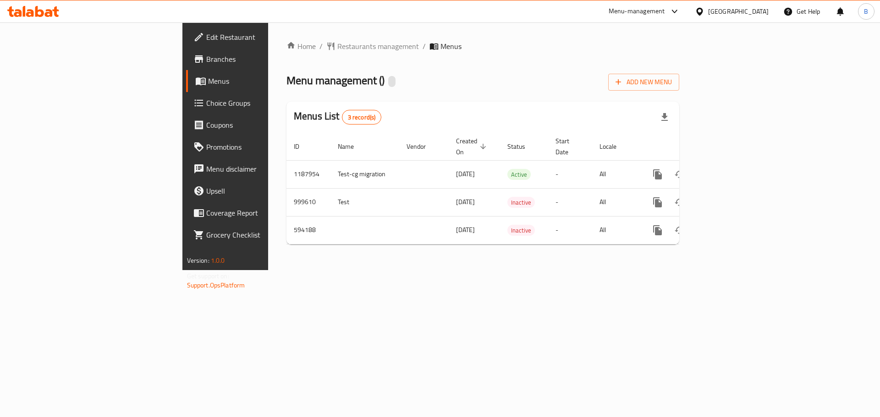  I want to click on span: ID, so click(302, 147).